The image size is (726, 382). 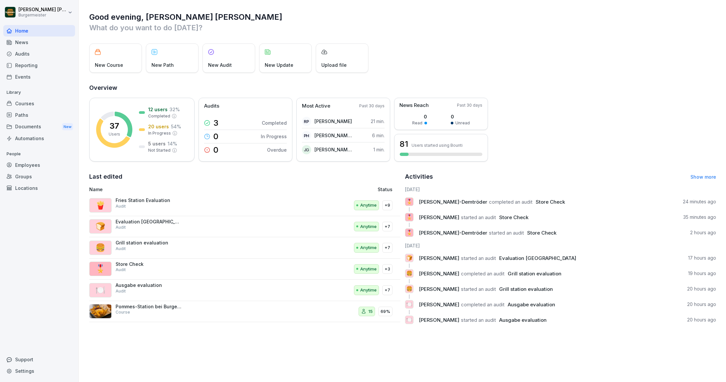 I want to click on a: 🍽️Ausgabe evaluationAuditAnytime+7, so click(x=244, y=290).